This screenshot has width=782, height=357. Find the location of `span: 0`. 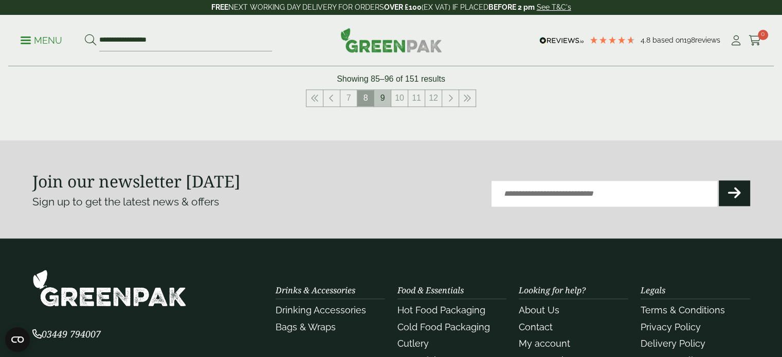

span: 0 is located at coordinates (763, 35).